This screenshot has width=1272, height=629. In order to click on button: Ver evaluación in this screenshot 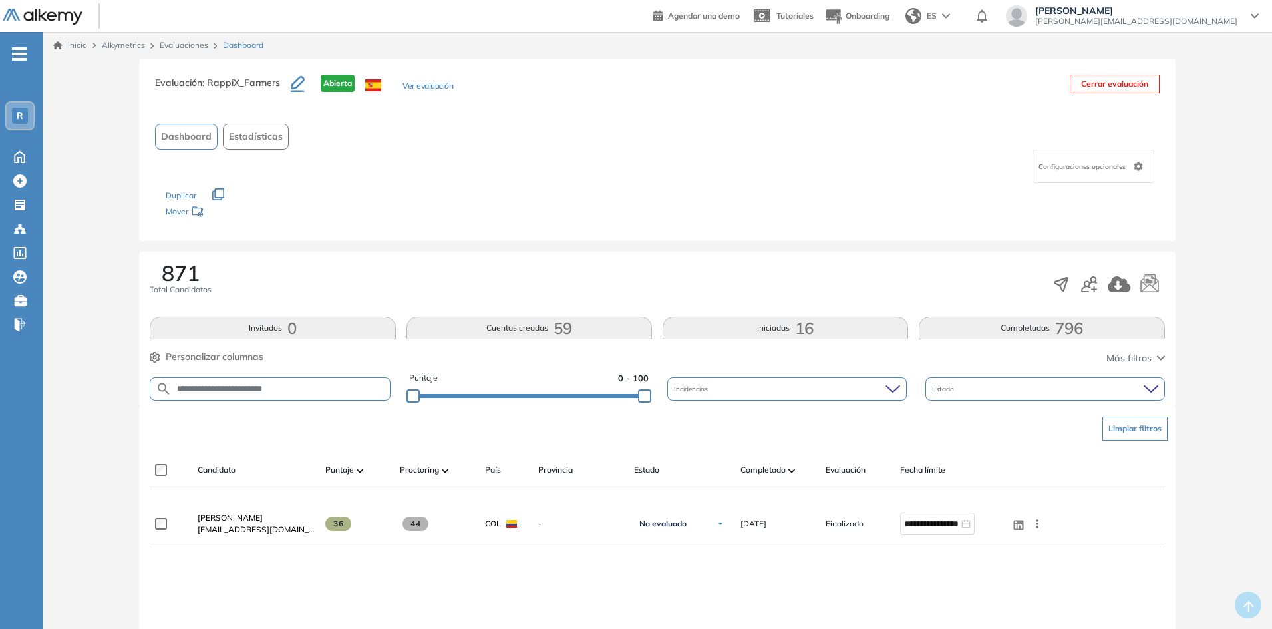, I will do `click(428, 87)`.